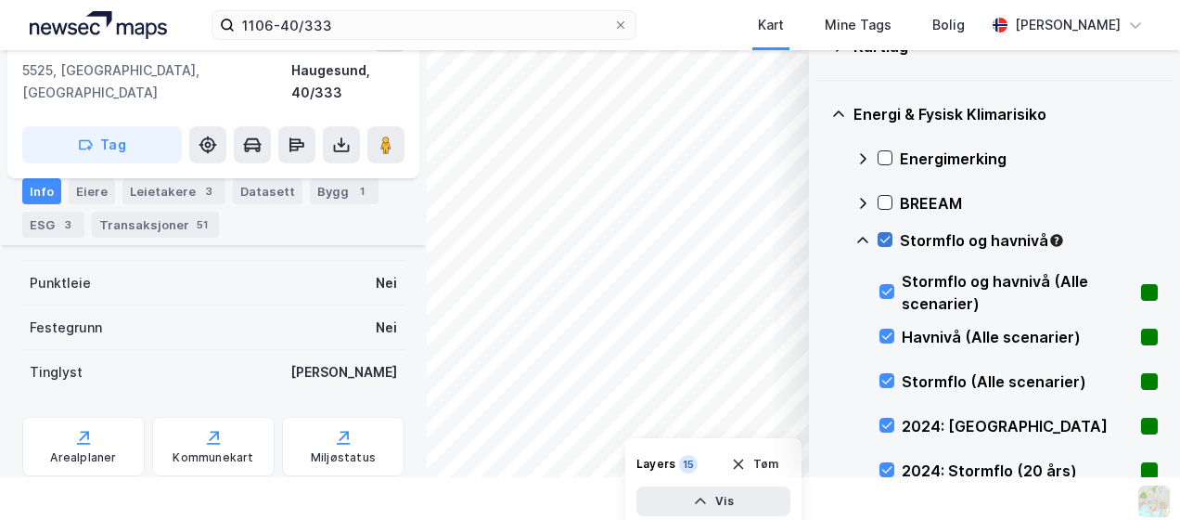  What do you see at coordinates (53, 225) in the screenshot?
I see `div: ESG` at bounding box center [53, 225].